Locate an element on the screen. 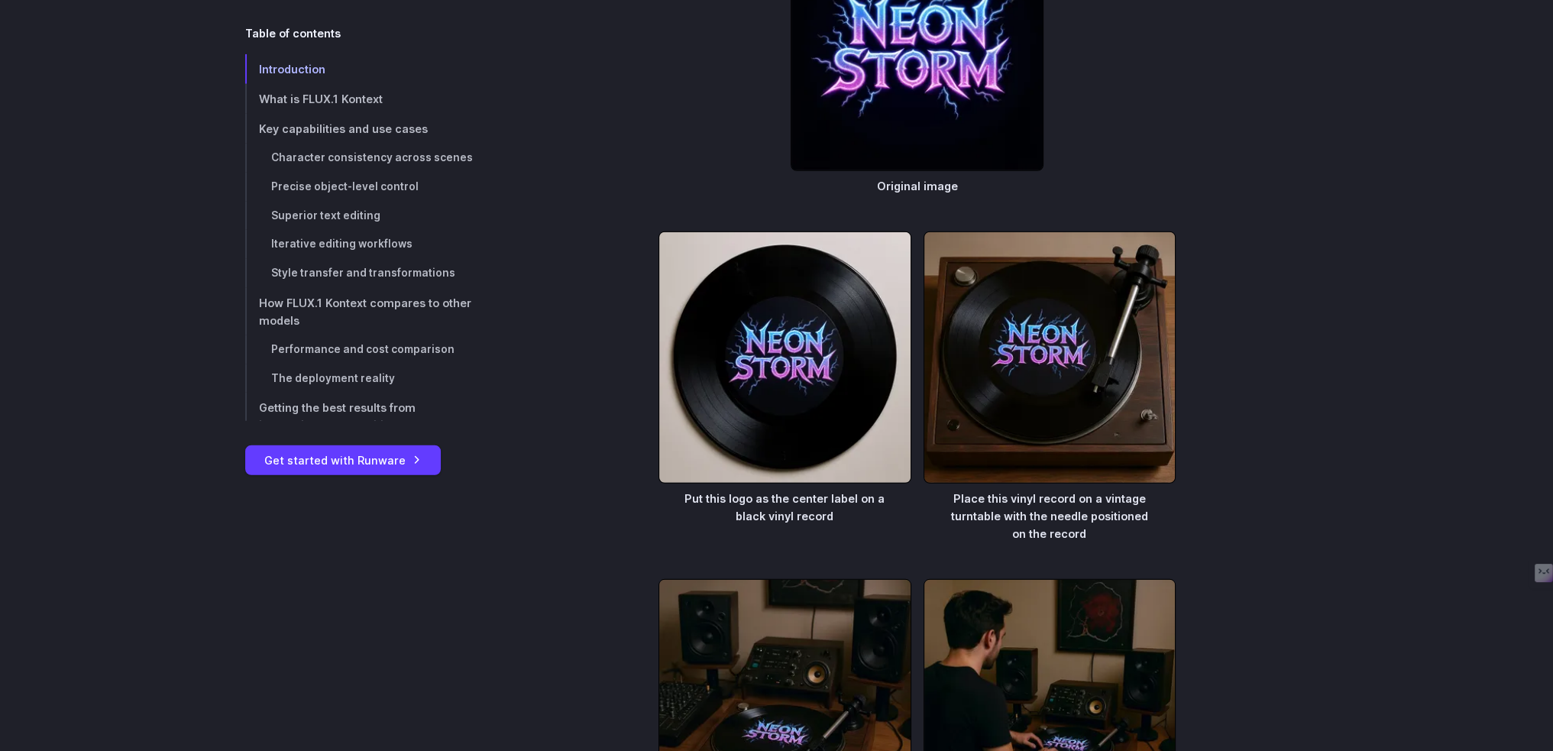 The height and width of the screenshot is (751, 1553). img: Close-up of a turntable spinning the 'Neon Storm' vinyl under soft lighting is located at coordinates (1050, 358).